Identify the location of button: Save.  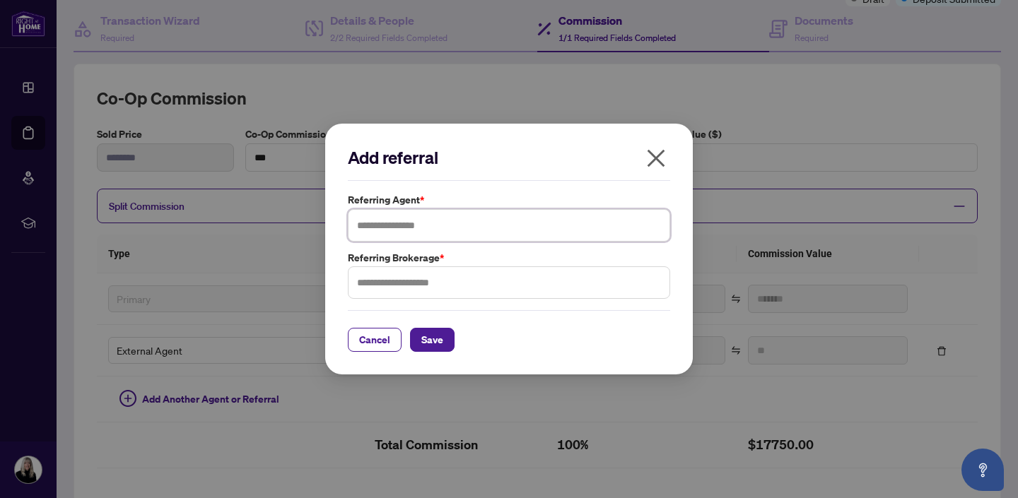
(432, 340).